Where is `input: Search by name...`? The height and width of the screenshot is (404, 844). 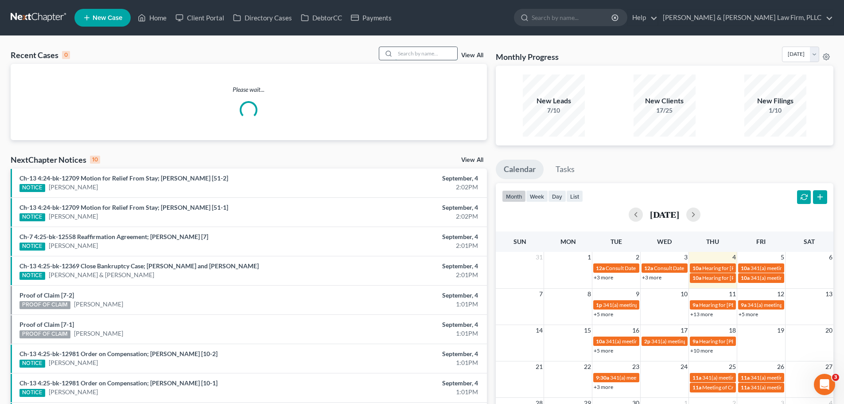
input: Search by name... is located at coordinates (426, 53).